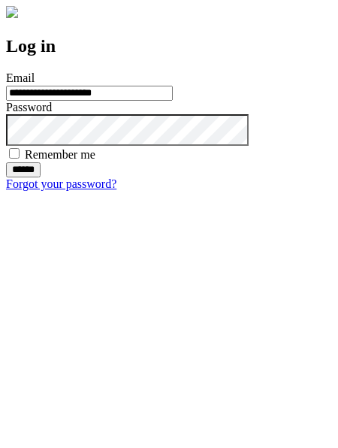 The height and width of the screenshot is (448, 338). I want to click on h2: Log in, so click(169, 46).